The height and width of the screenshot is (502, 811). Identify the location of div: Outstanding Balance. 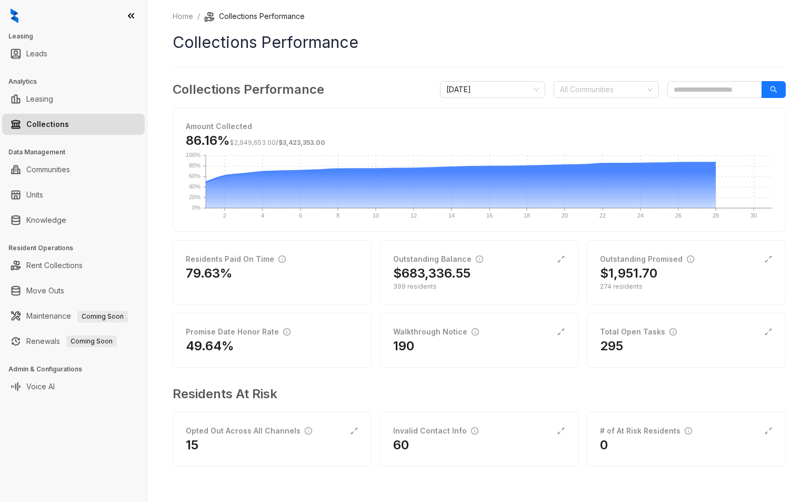
(438, 259).